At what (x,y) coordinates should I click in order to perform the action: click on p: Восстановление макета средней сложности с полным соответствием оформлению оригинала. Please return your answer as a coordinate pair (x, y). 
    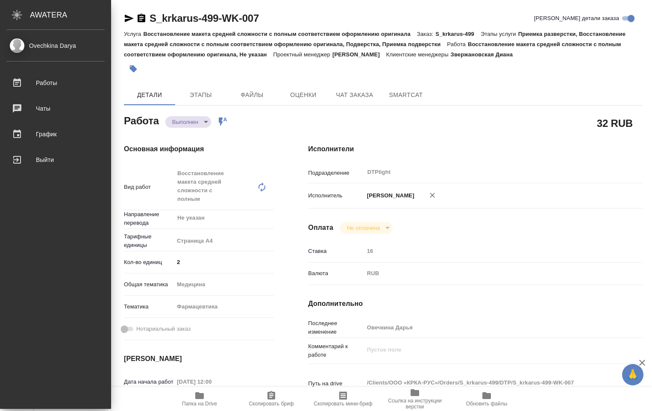
    Looking at the image, I should click on (280, 34).